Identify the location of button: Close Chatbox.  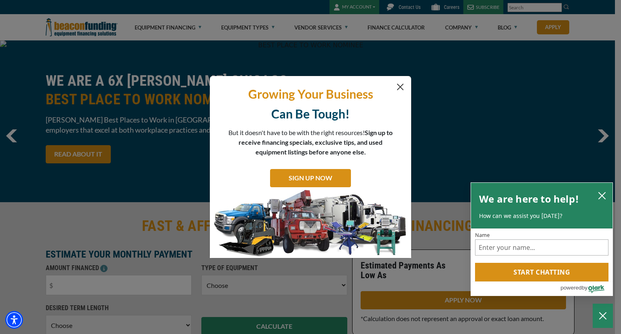
(603, 316).